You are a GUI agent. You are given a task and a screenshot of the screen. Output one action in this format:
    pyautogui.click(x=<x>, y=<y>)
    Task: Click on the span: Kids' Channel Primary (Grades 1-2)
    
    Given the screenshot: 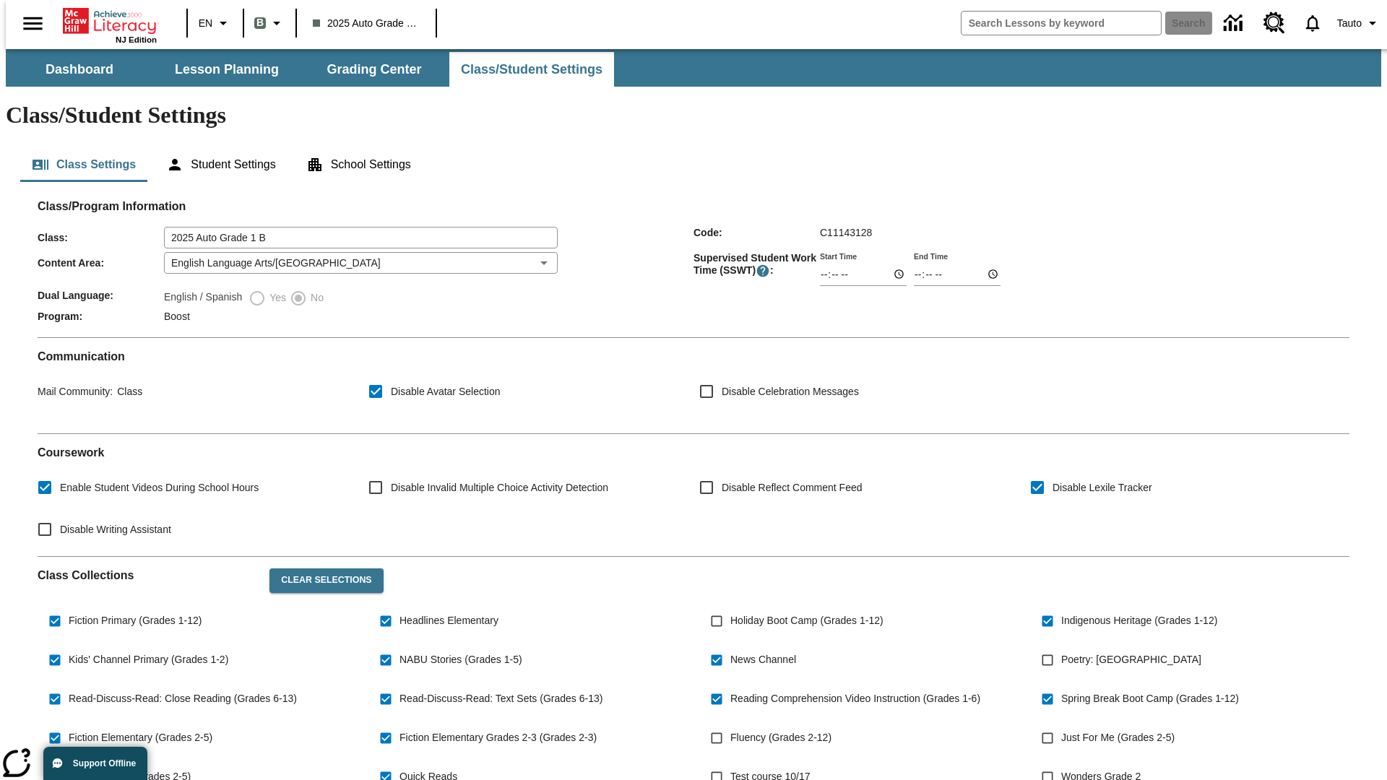 What is the action you would take?
    pyautogui.click(x=148, y=660)
    